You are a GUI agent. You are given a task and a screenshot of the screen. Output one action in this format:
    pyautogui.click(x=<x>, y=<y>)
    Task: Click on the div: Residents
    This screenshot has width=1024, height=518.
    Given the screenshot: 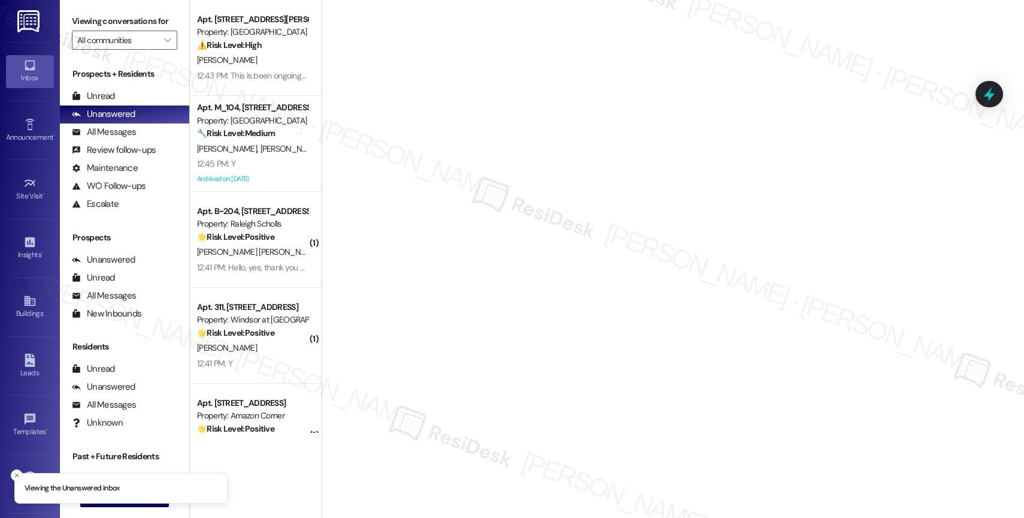 What is the action you would take?
    pyautogui.click(x=125, y=346)
    